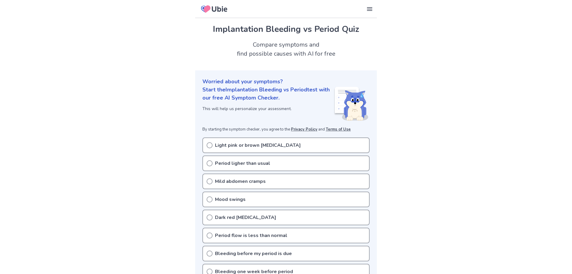  What do you see at coordinates (268, 94) in the screenshot?
I see `p: Start the Implantation Bleeding vs Period test with our free AI Symptom Checker.` at bounding box center [268, 94].